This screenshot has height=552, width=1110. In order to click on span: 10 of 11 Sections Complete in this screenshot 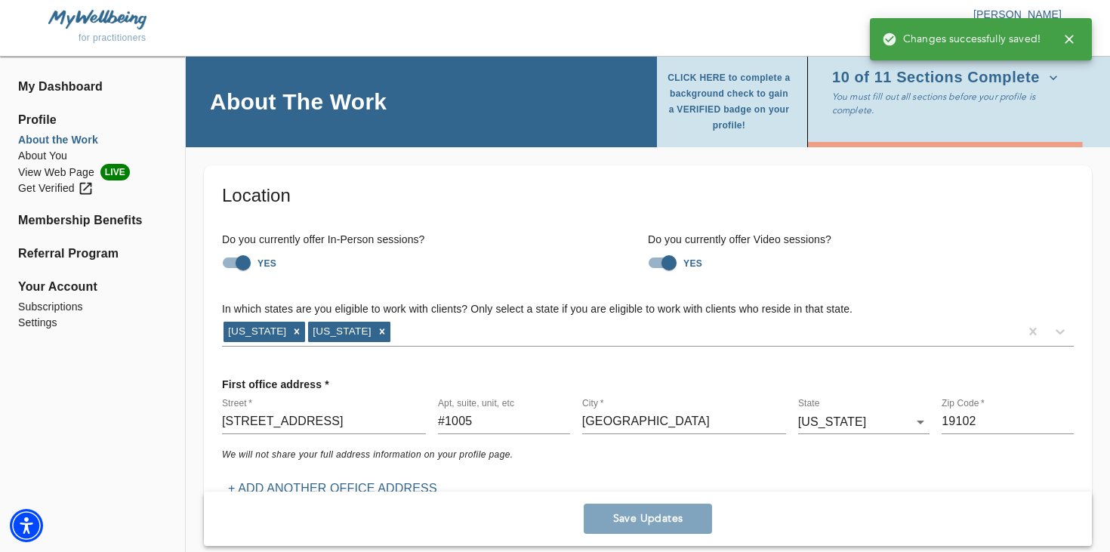, I will do `click(944, 78)`.